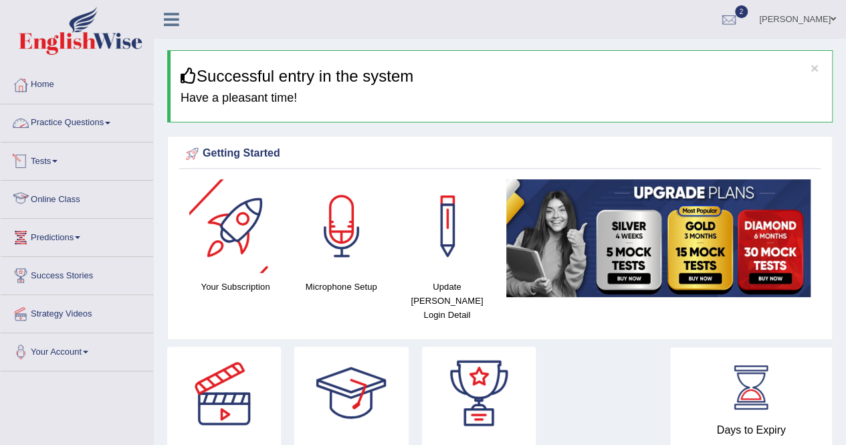 This screenshot has height=445, width=846. Describe the element at coordinates (742, 11) in the screenshot. I see `span: 2` at that location.